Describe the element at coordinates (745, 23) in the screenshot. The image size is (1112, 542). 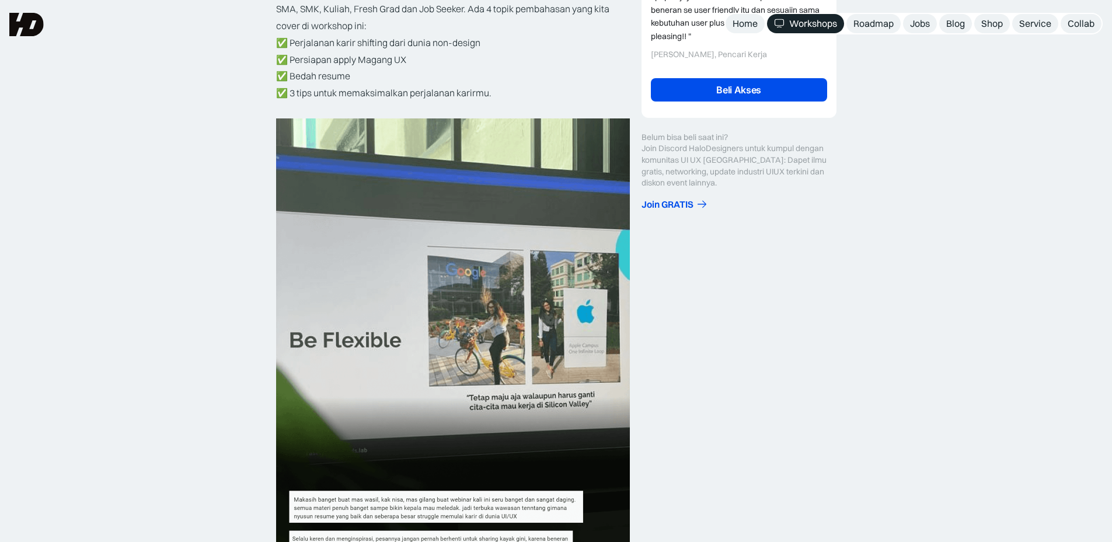
I see `a: Home` at that location.